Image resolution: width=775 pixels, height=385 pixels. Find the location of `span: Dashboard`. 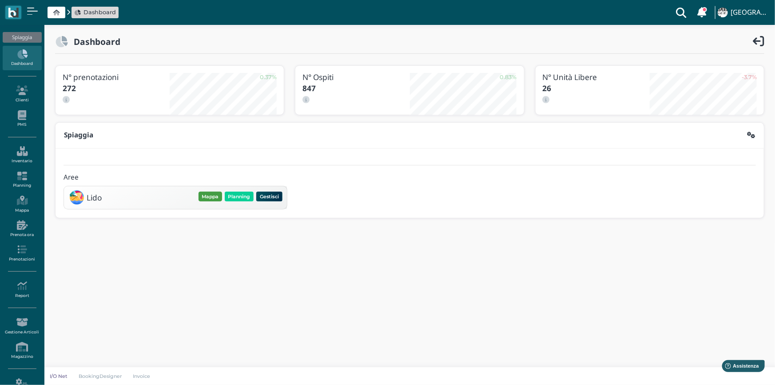

span: Dashboard is located at coordinates (100, 12).